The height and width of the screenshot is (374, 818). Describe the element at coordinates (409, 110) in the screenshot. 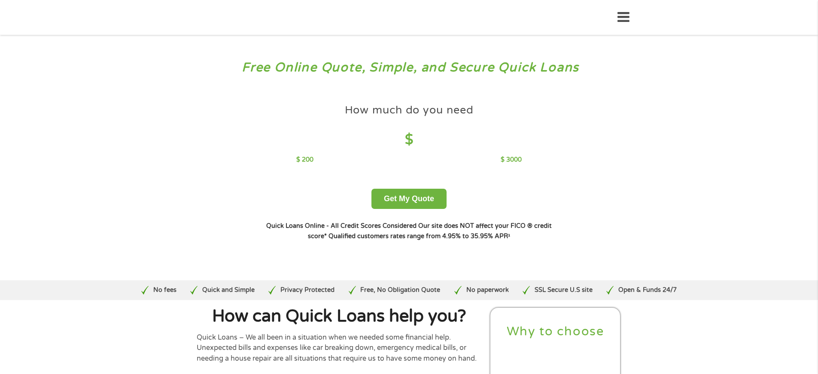

I see `h4: How much do you need` at that location.